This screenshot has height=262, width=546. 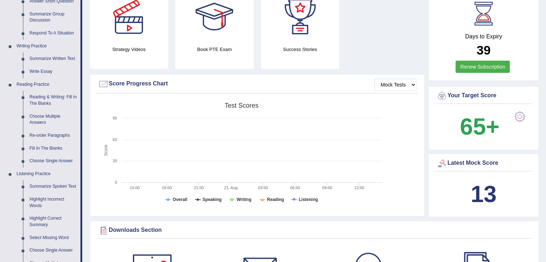 I want to click on a: Summarize Spoken Text, so click(x=53, y=187).